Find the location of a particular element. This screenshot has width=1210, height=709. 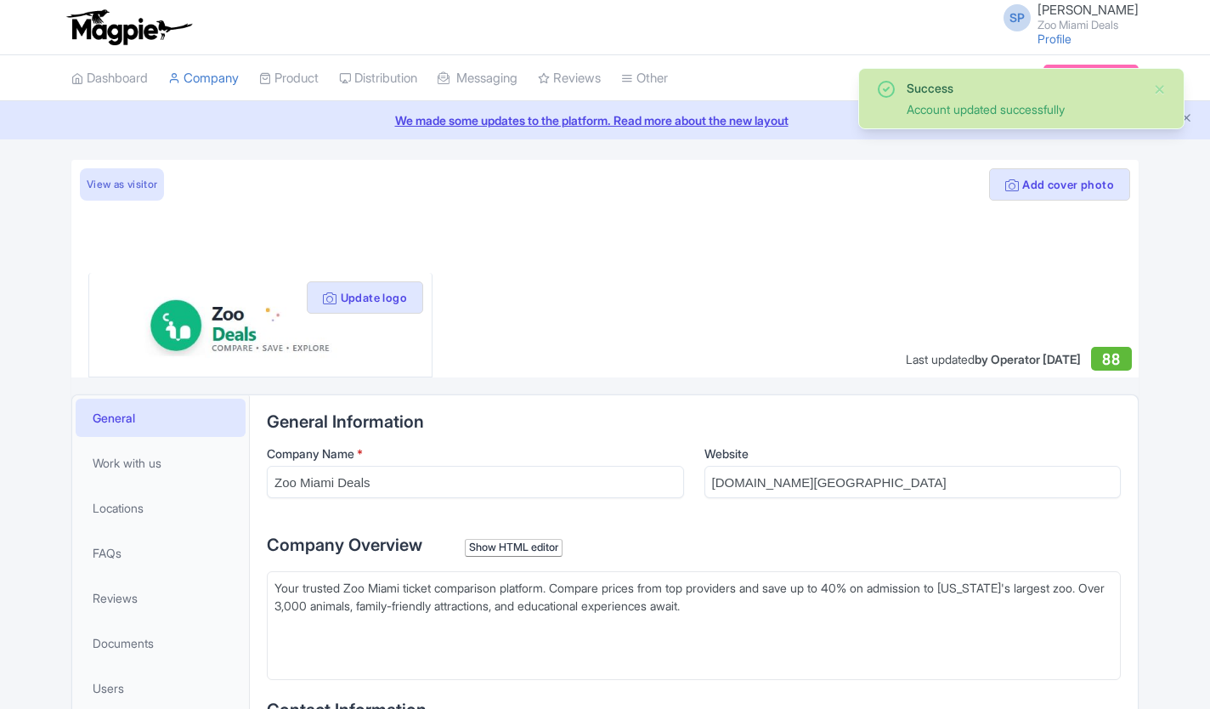

button: Close is located at coordinates (1160, 89).